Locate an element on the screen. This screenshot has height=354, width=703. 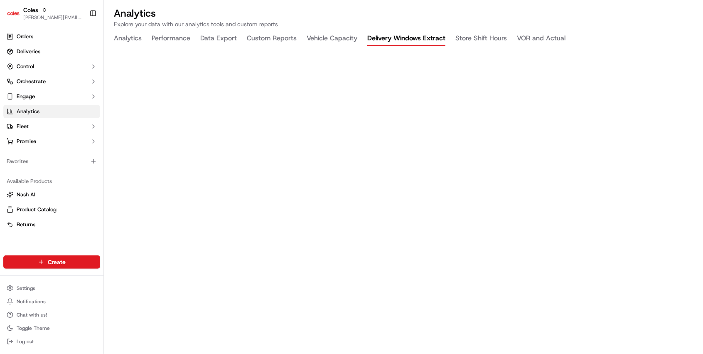
span: Pylon is located at coordinates (91, 209).